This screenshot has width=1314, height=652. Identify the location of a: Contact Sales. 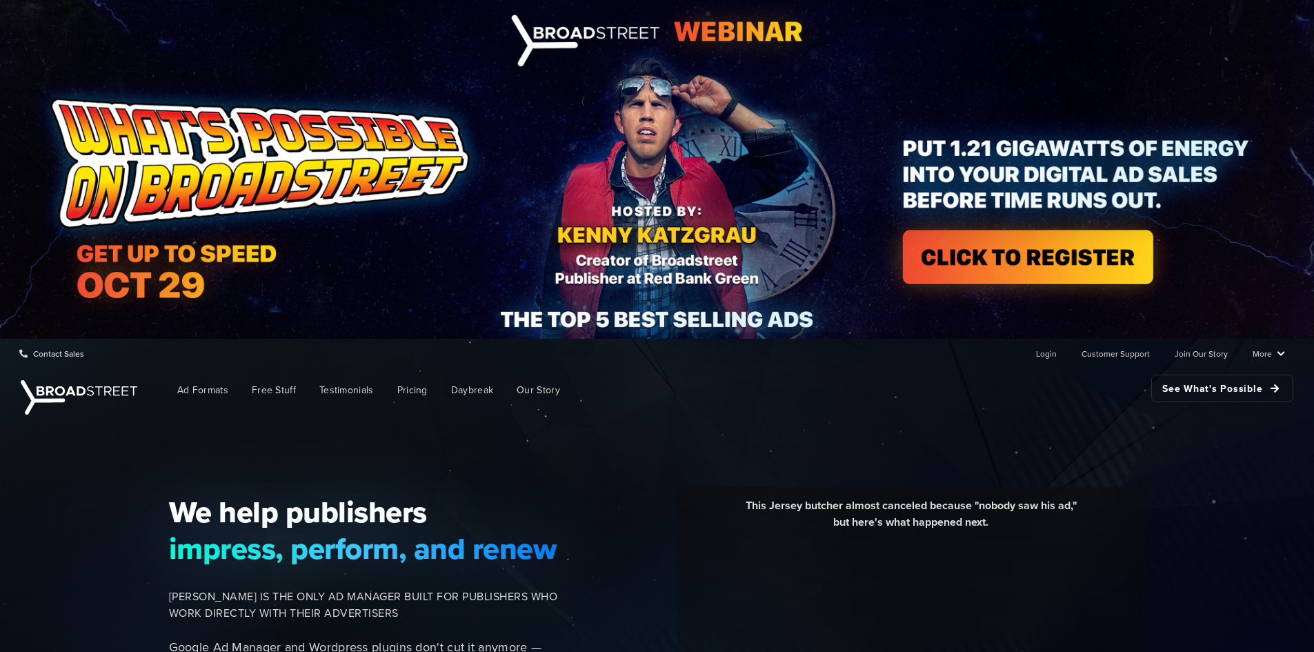
(52, 353).